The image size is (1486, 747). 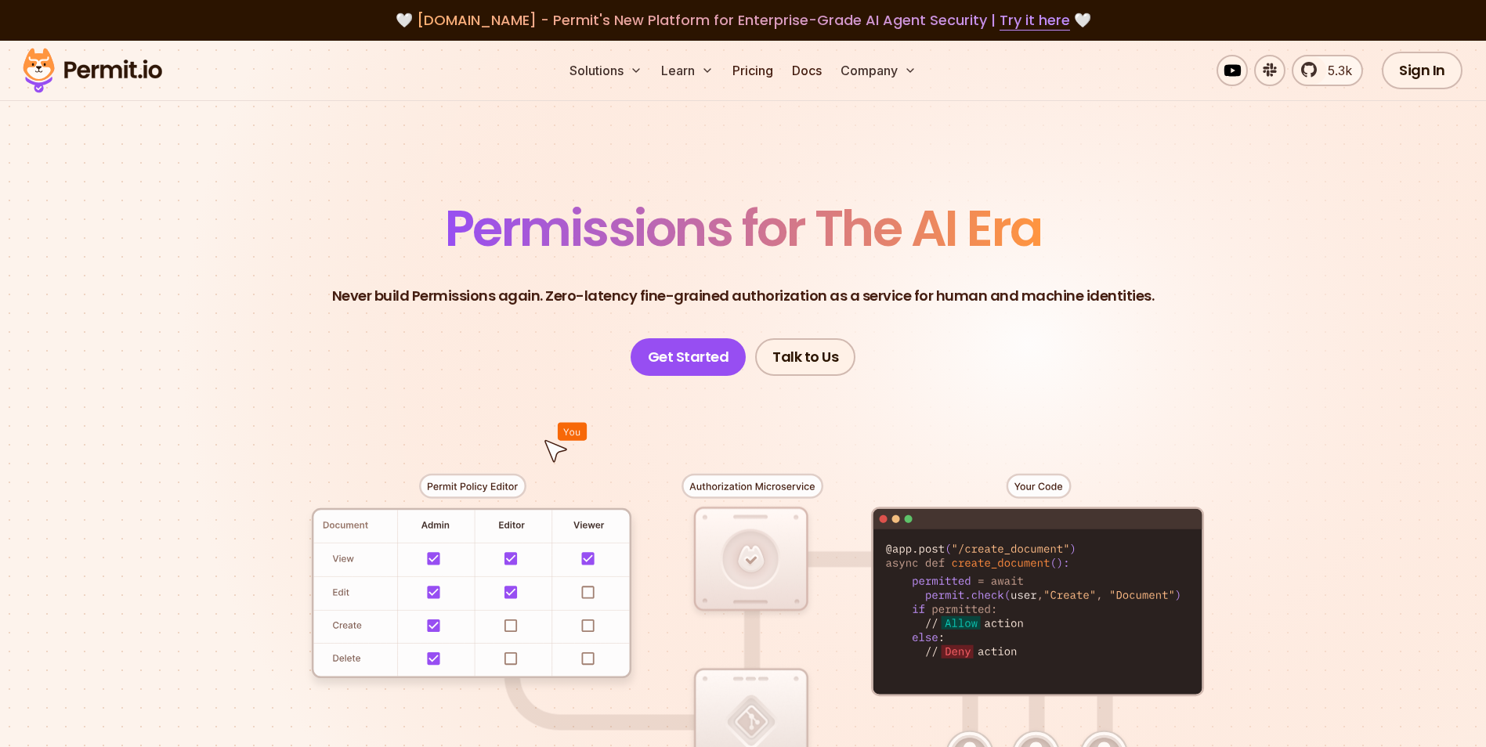 What do you see at coordinates (805, 357) in the screenshot?
I see `a: Talk to Us` at bounding box center [805, 357].